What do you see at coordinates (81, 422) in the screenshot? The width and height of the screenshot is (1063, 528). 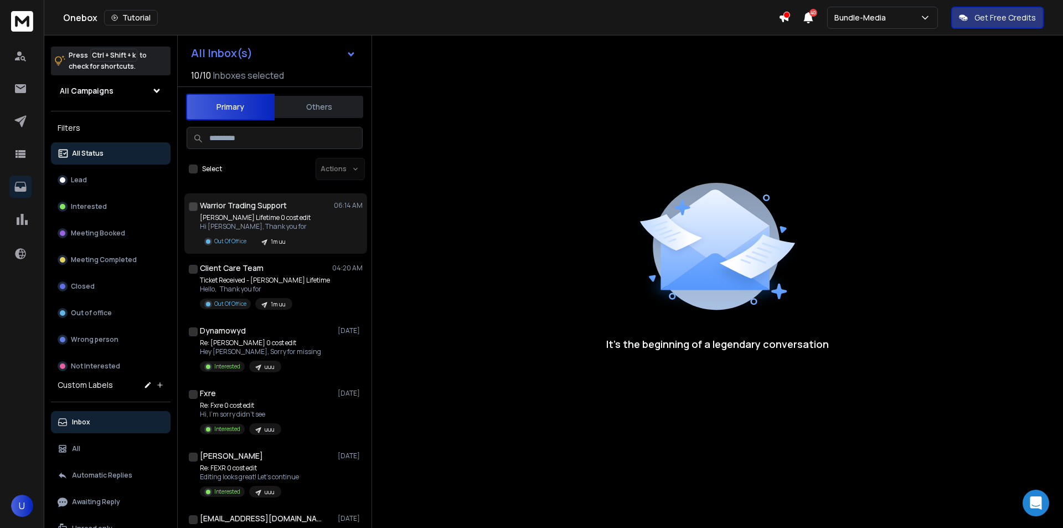 I see `p: Inbox` at bounding box center [81, 422].